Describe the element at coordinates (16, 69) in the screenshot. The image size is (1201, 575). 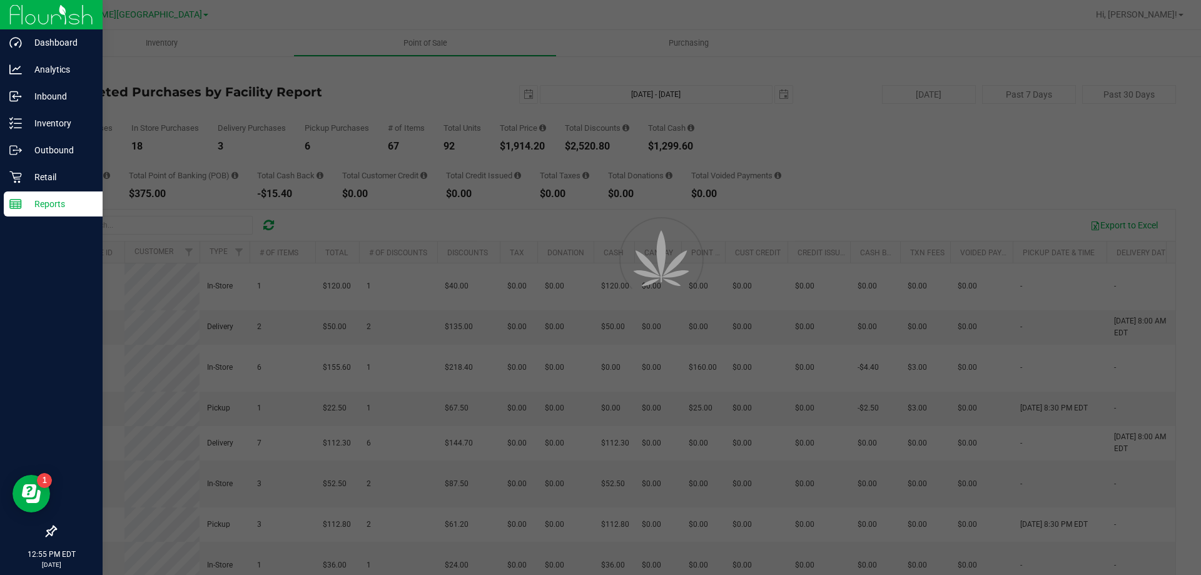
I see `inline-svg: Analytics` at that location.